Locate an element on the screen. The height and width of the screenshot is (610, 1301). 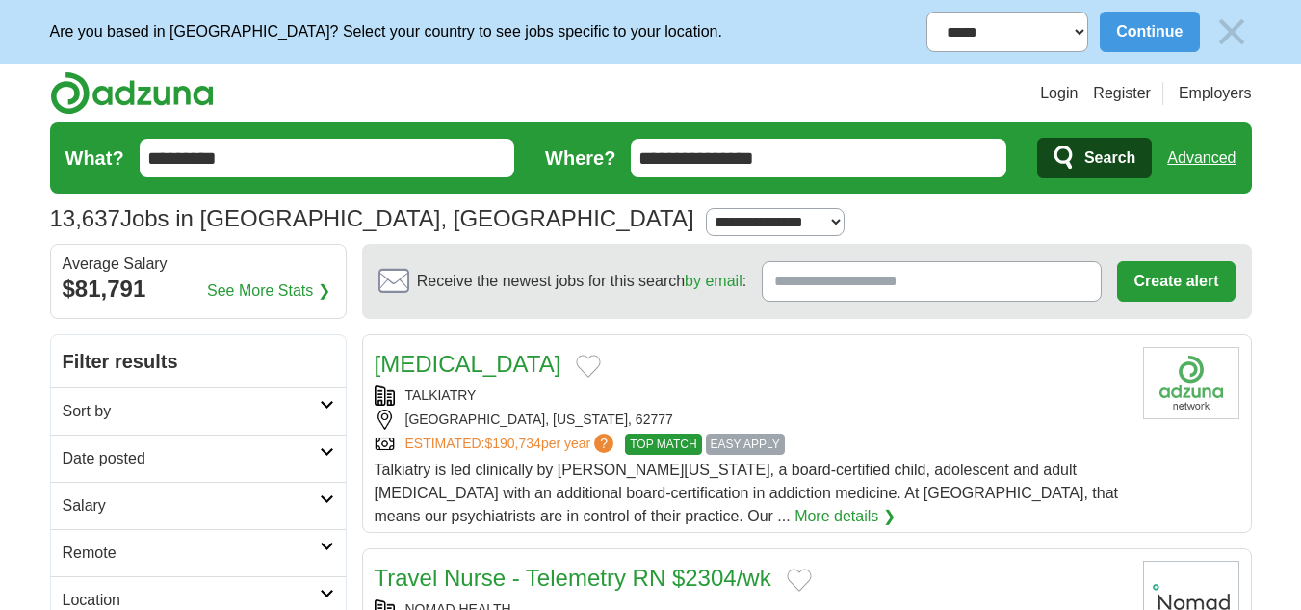
h2: Date posted is located at coordinates (191, 458).